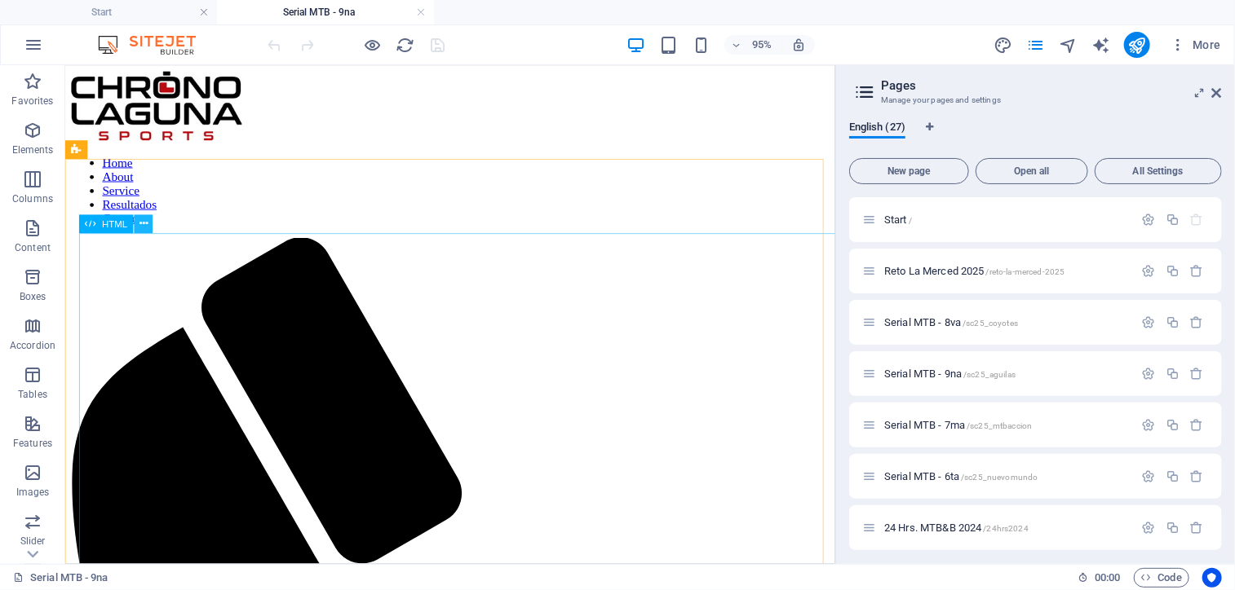  Describe the element at coordinates (33, 493) in the screenshot. I see `p: Images` at that location.